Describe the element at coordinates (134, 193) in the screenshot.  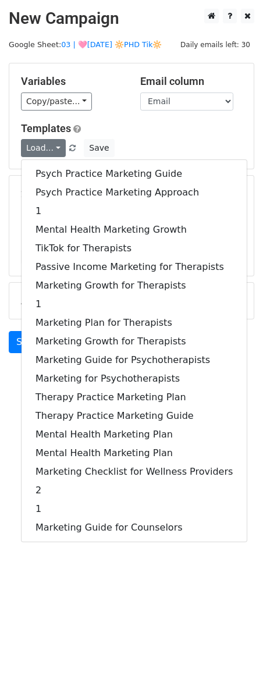
I see `a: Psych Practice Marketing Approach` at that location.